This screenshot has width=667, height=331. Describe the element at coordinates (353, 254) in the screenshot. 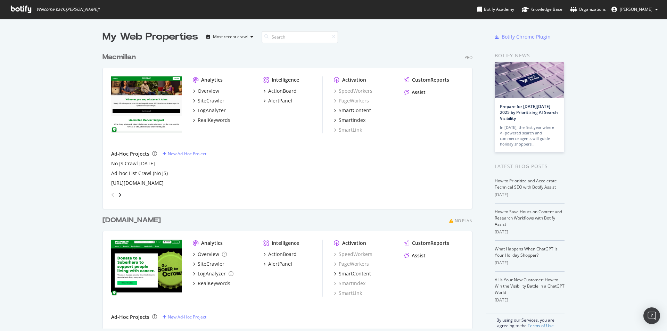

I see `div: SpeedWorkers` at that location.